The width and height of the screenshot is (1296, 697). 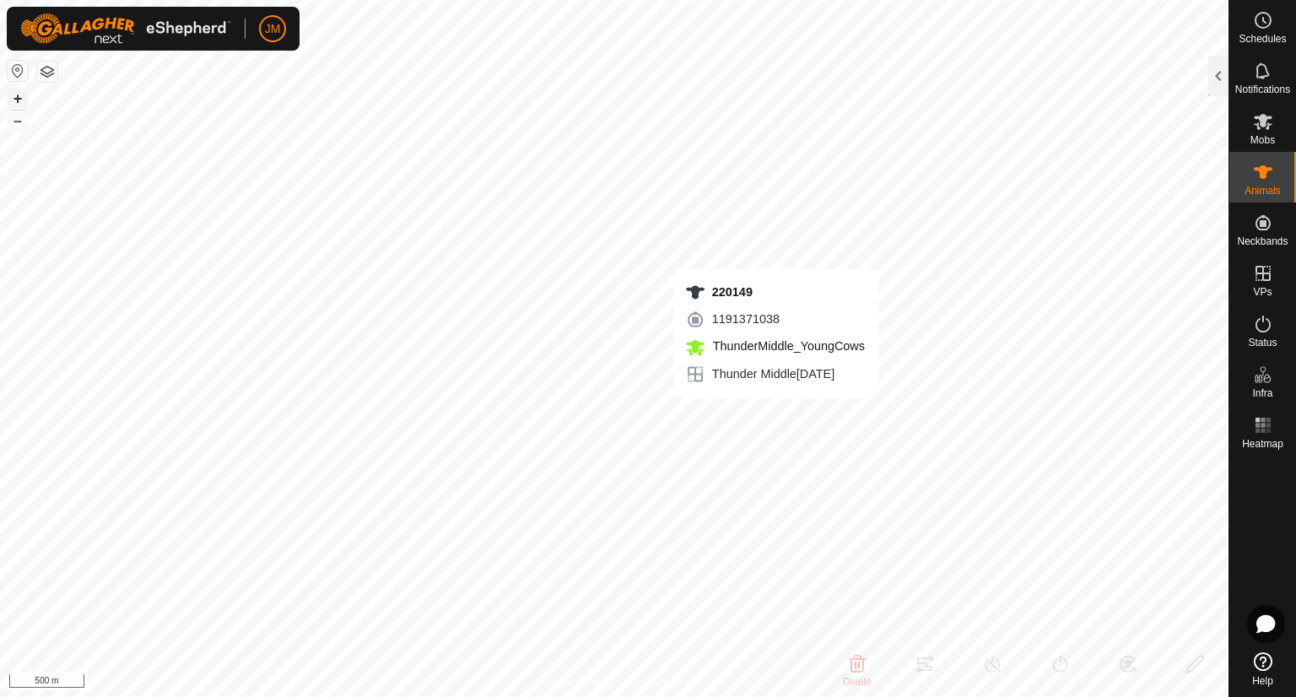 I want to click on span: Notifications, so click(x=1263, y=89).